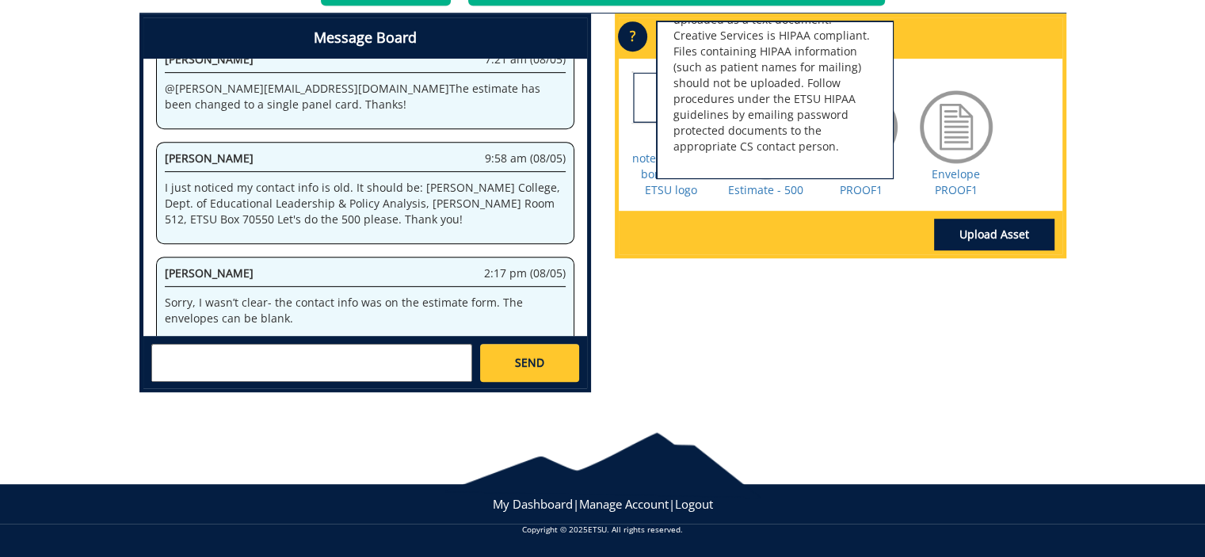 This screenshot has height=557, width=1205. What do you see at coordinates (525, 59) in the screenshot?
I see `span: 7:21 am (08/05)` at bounding box center [525, 59].